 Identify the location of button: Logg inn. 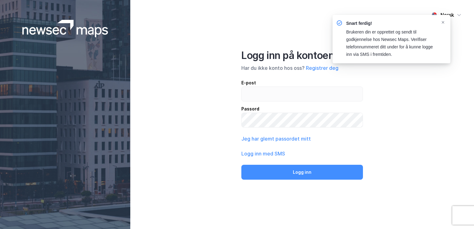
(302, 172).